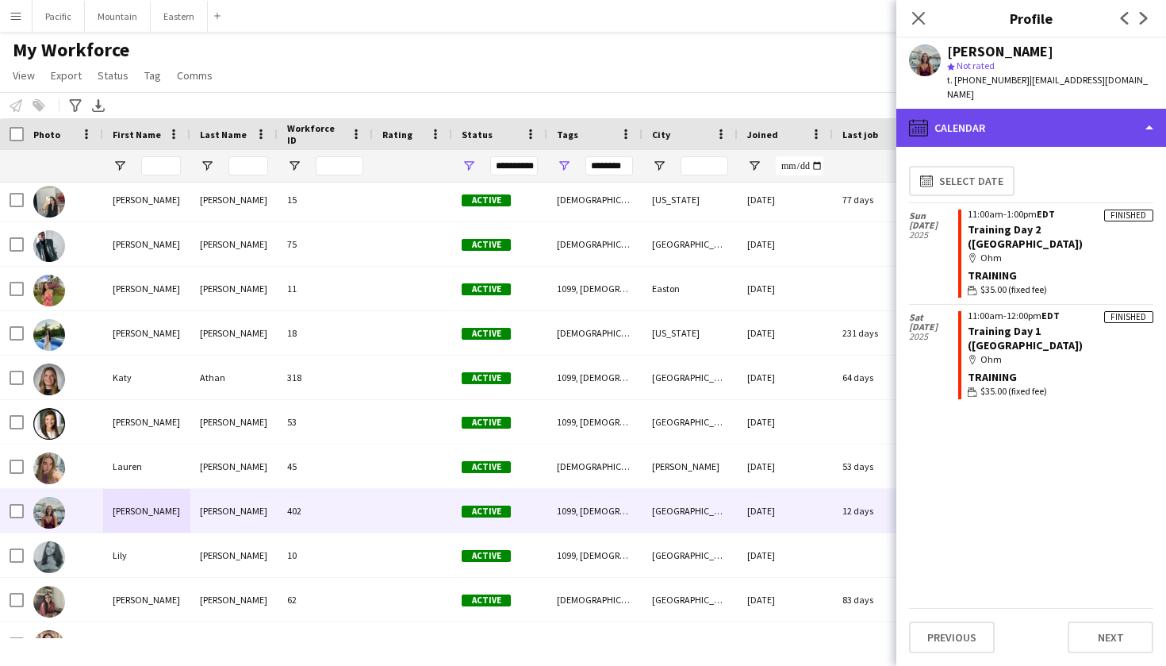 Image resolution: width=1166 pixels, height=666 pixels. What do you see at coordinates (136, 134) in the screenshot?
I see `span: First Name` at bounding box center [136, 134].